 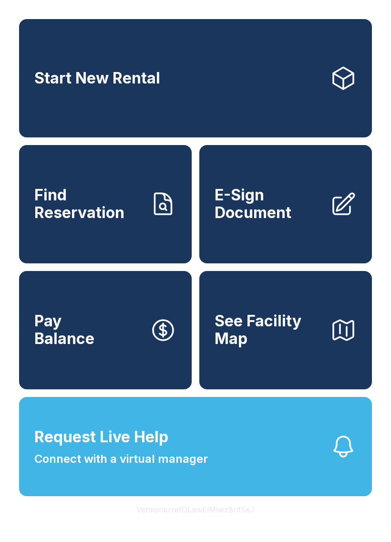 What do you see at coordinates (121, 459) in the screenshot?
I see `span: Connect with a virtual manager` at bounding box center [121, 459].